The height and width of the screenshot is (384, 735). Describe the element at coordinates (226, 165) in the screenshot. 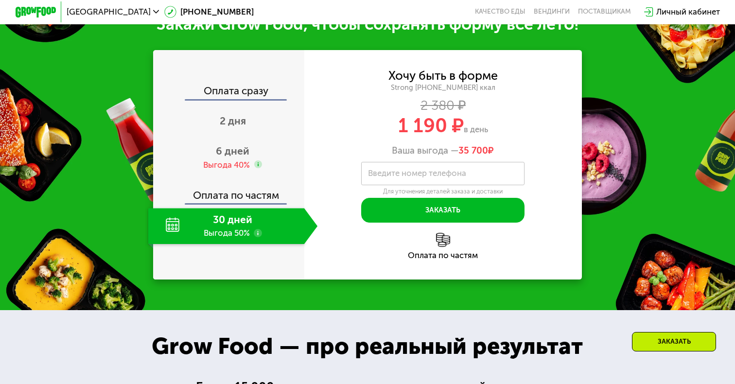

I see `div: Выгода 40%` at that location.